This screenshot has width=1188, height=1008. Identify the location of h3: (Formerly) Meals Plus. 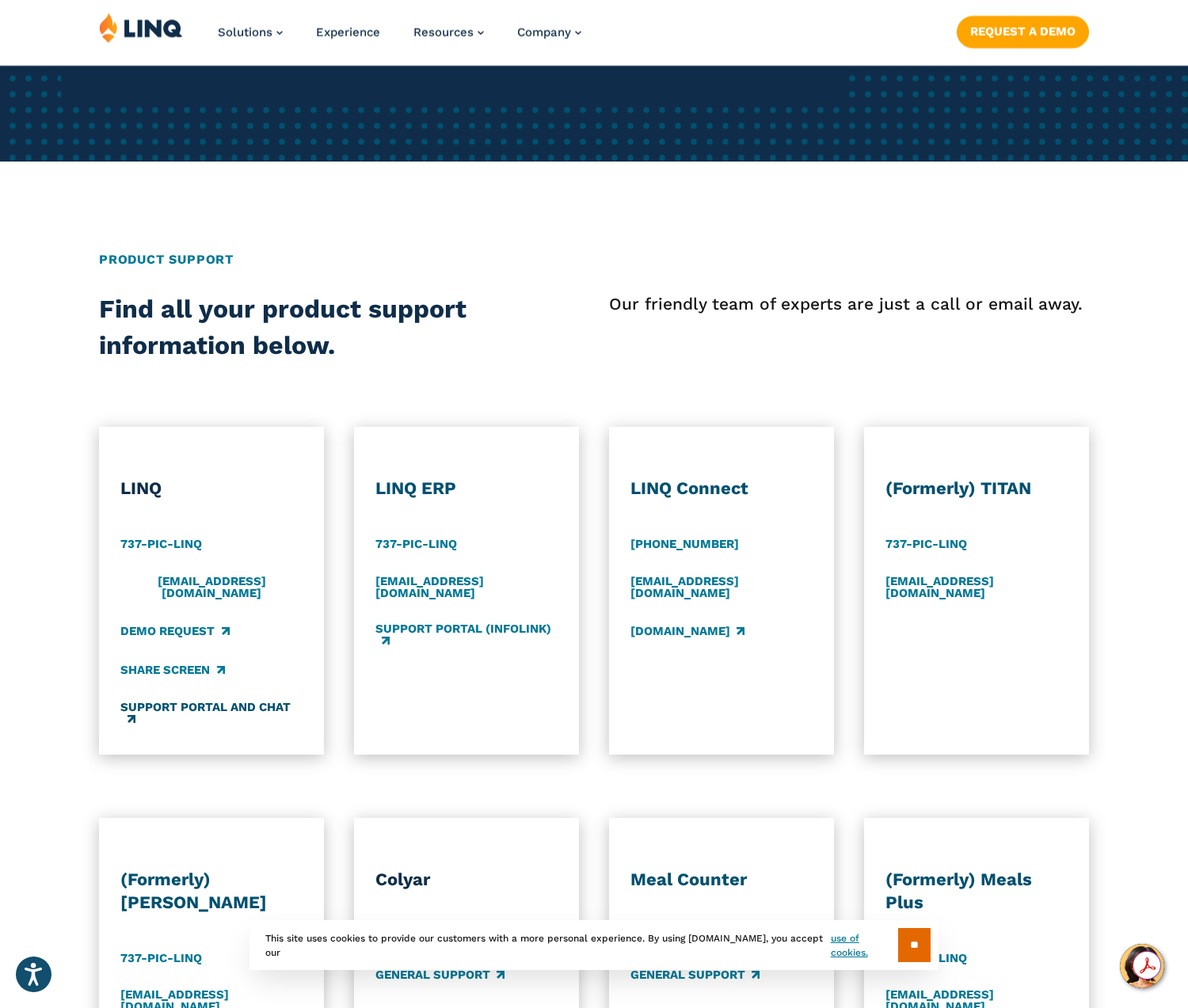
(977, 891).